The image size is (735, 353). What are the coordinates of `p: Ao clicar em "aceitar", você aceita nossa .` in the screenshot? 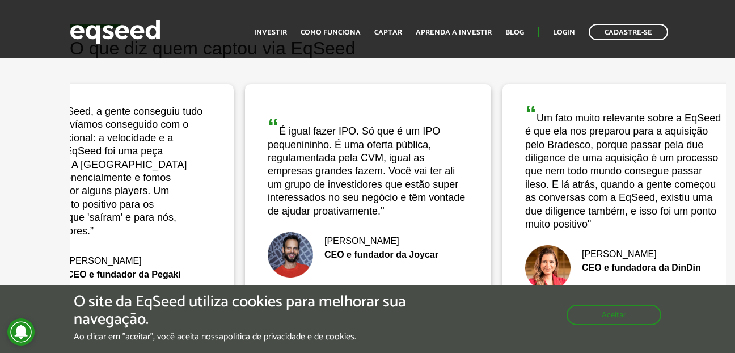 It's located at (250, 336).